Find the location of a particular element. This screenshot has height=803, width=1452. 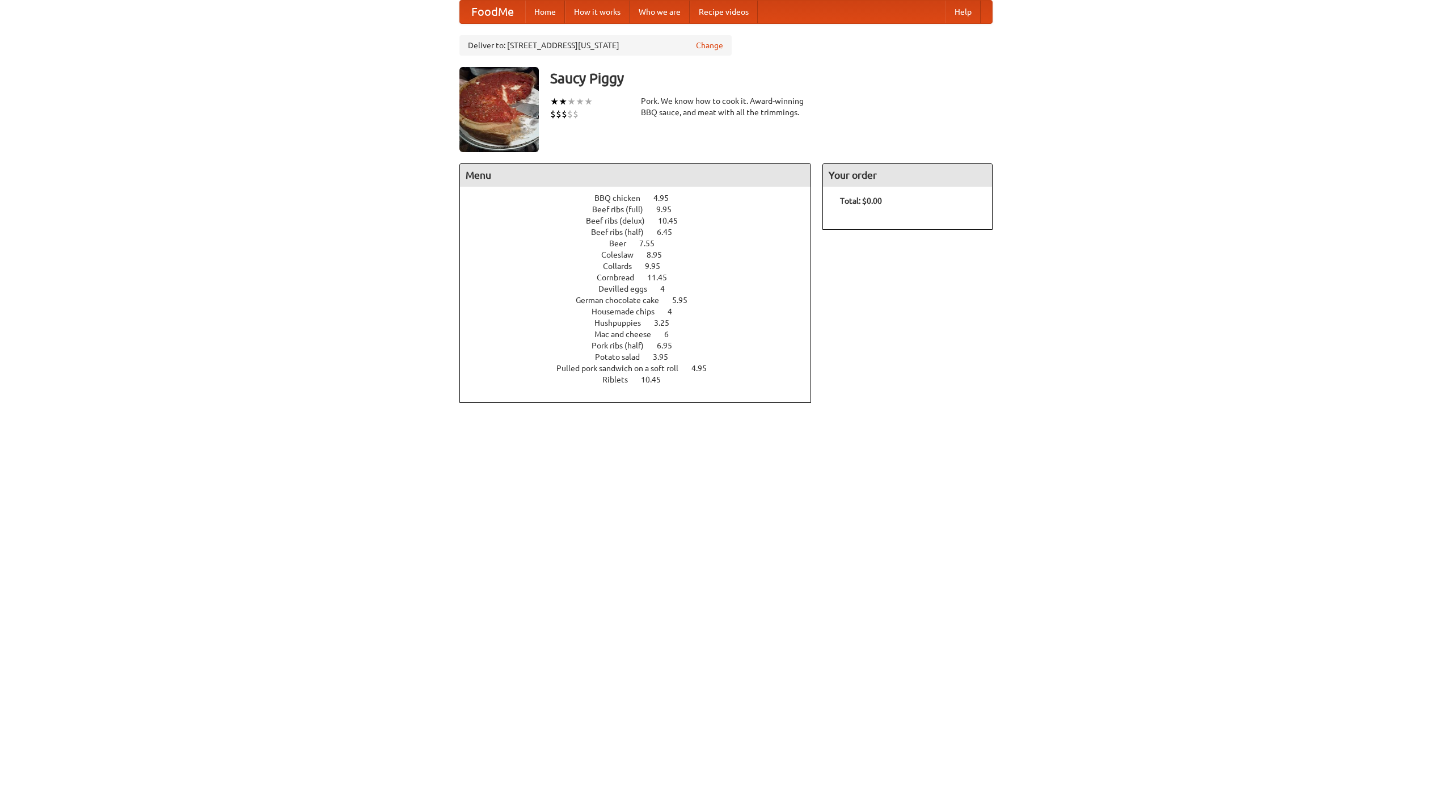

a: Beef ribs (full) 9.95 is located at coordinates (642, 209).